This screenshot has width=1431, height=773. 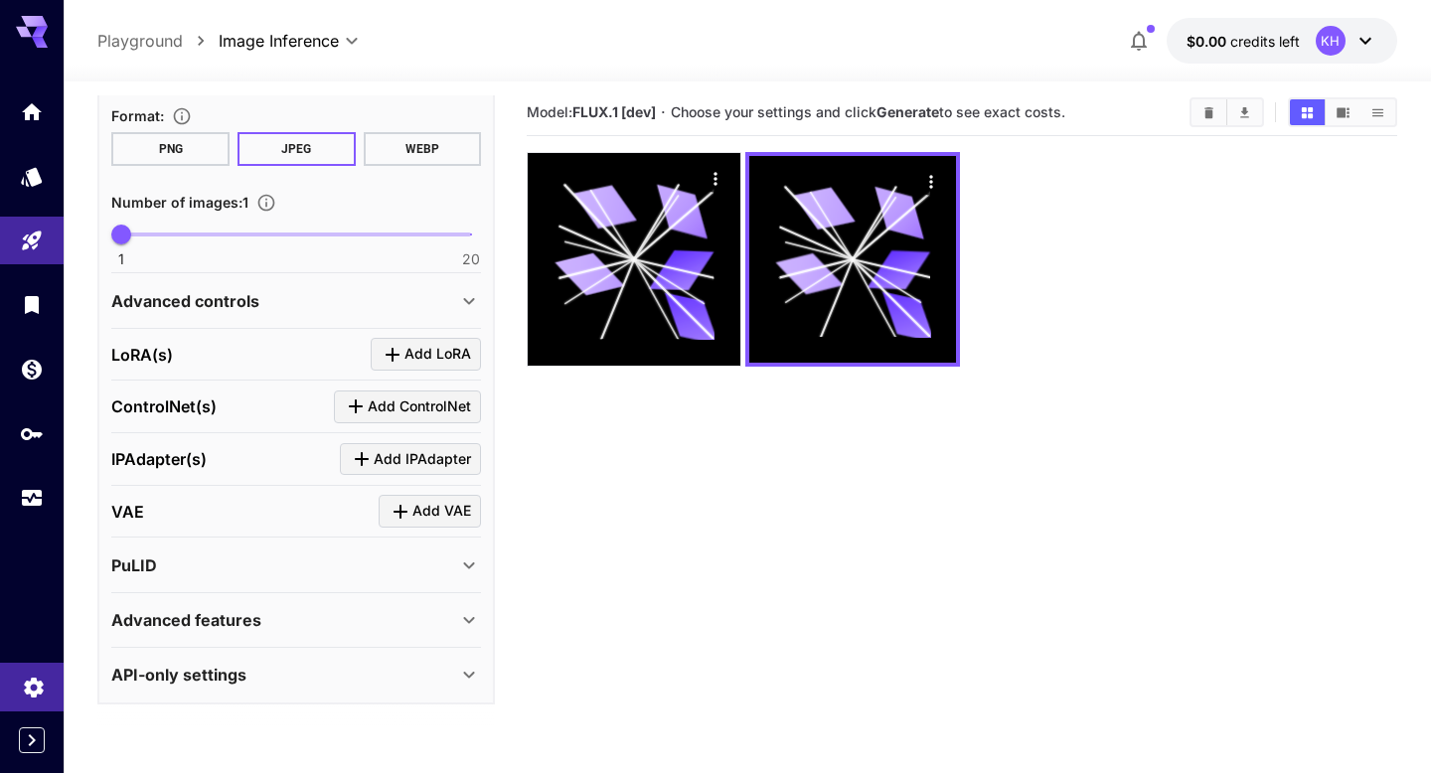 What do you see at coordinates (158, 41) in the screenshot?
I see `nav: breadcrumb` at bounding box center [158, 41].